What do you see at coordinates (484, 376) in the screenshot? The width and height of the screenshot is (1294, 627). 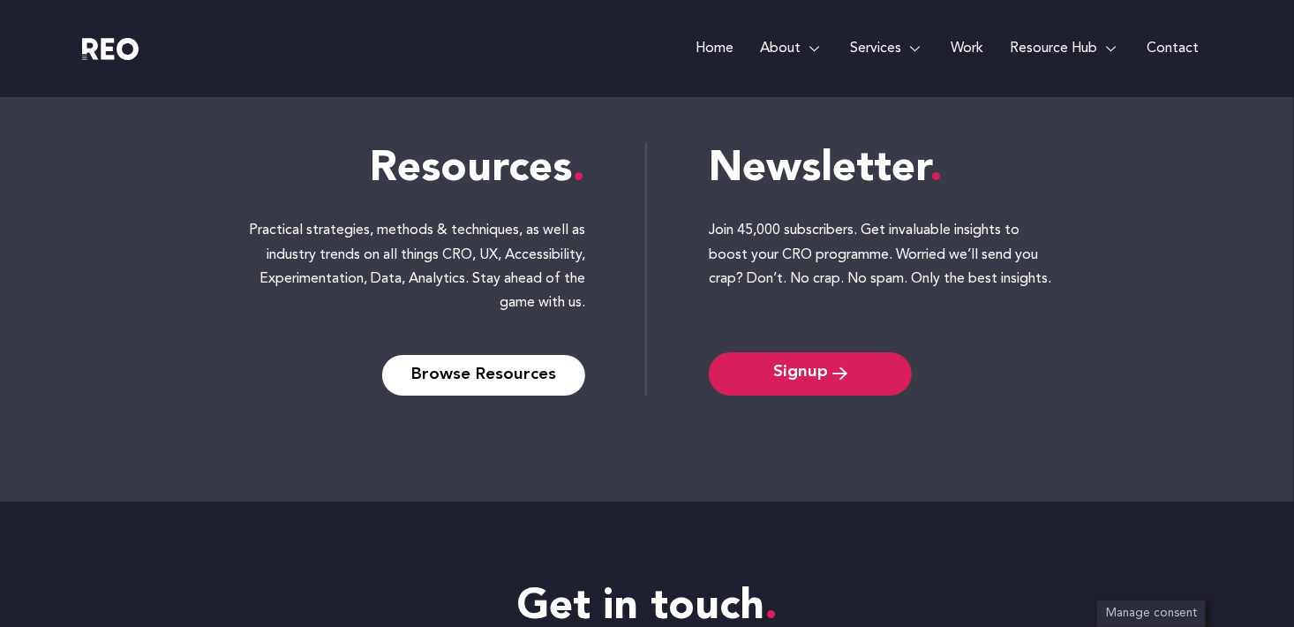 I see `a: Browse Resources` at bounding box center [484, 376].